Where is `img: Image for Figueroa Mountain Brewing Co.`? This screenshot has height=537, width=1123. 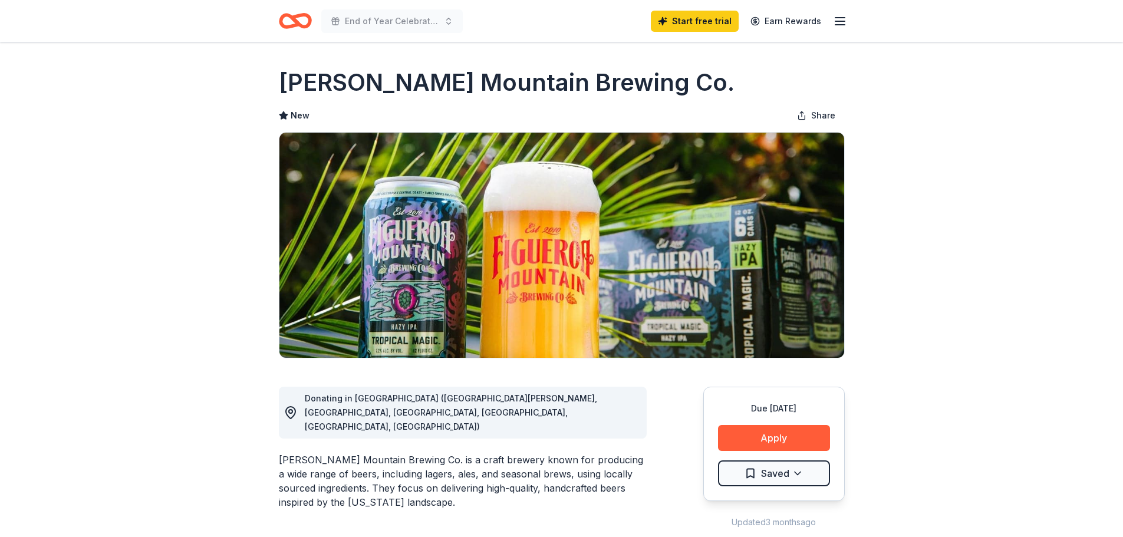
img: Image for Figueroa Mountain Brewing Co. is located at coordinates (562, 245).